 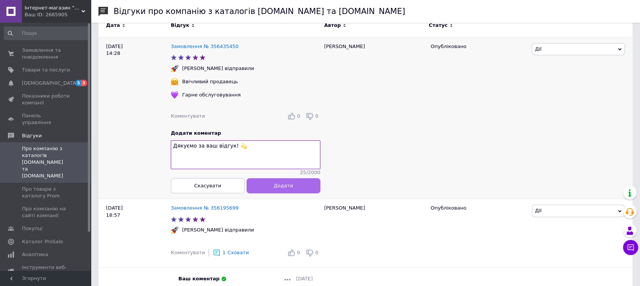 I want to click on span: Інтернет-магазин "OpenSalon", so click(x=53, y=8).